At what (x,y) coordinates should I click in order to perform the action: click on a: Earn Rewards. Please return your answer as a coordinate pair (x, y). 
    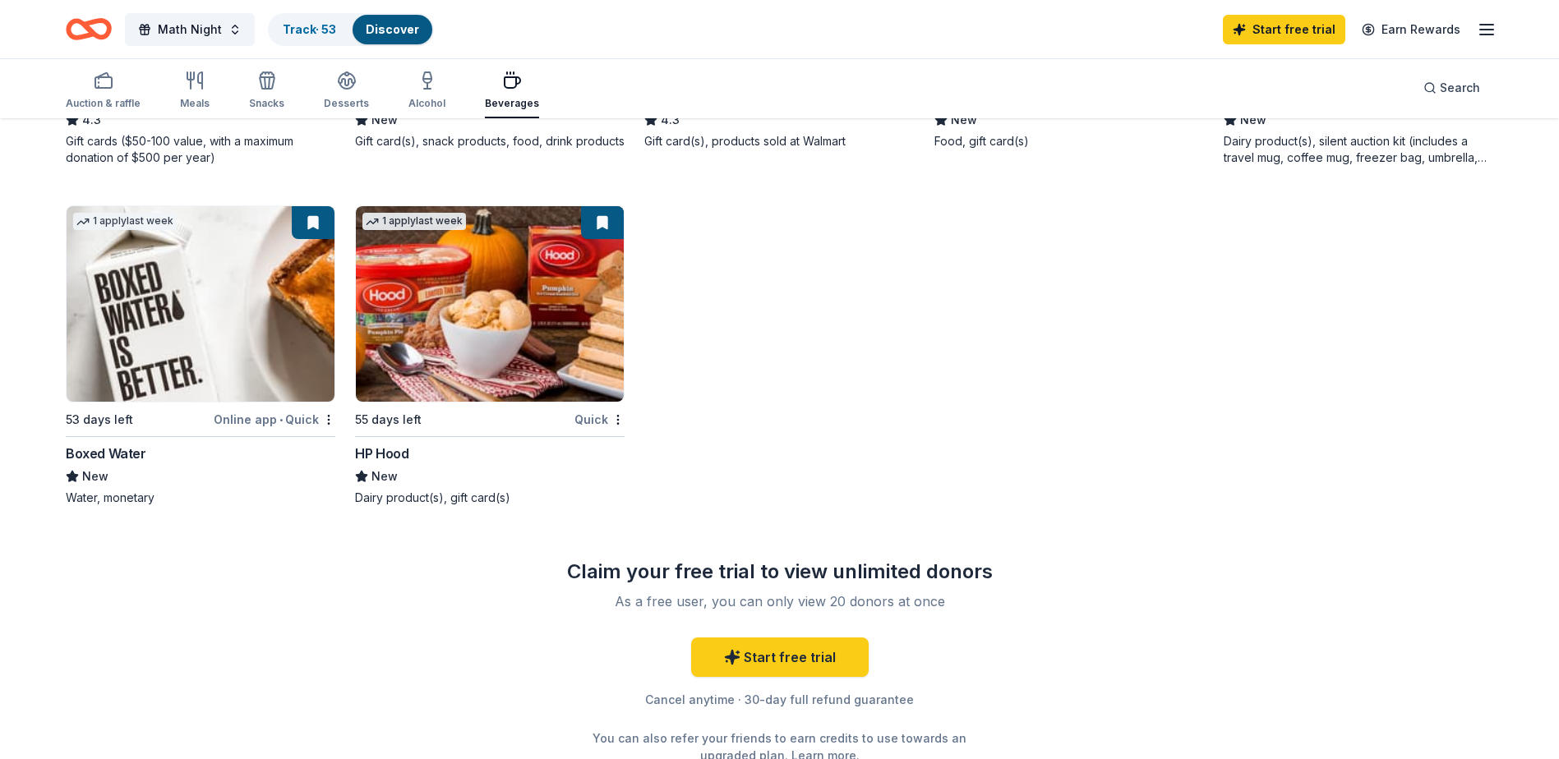
    Looking at the image, I should click on (1411, 30).